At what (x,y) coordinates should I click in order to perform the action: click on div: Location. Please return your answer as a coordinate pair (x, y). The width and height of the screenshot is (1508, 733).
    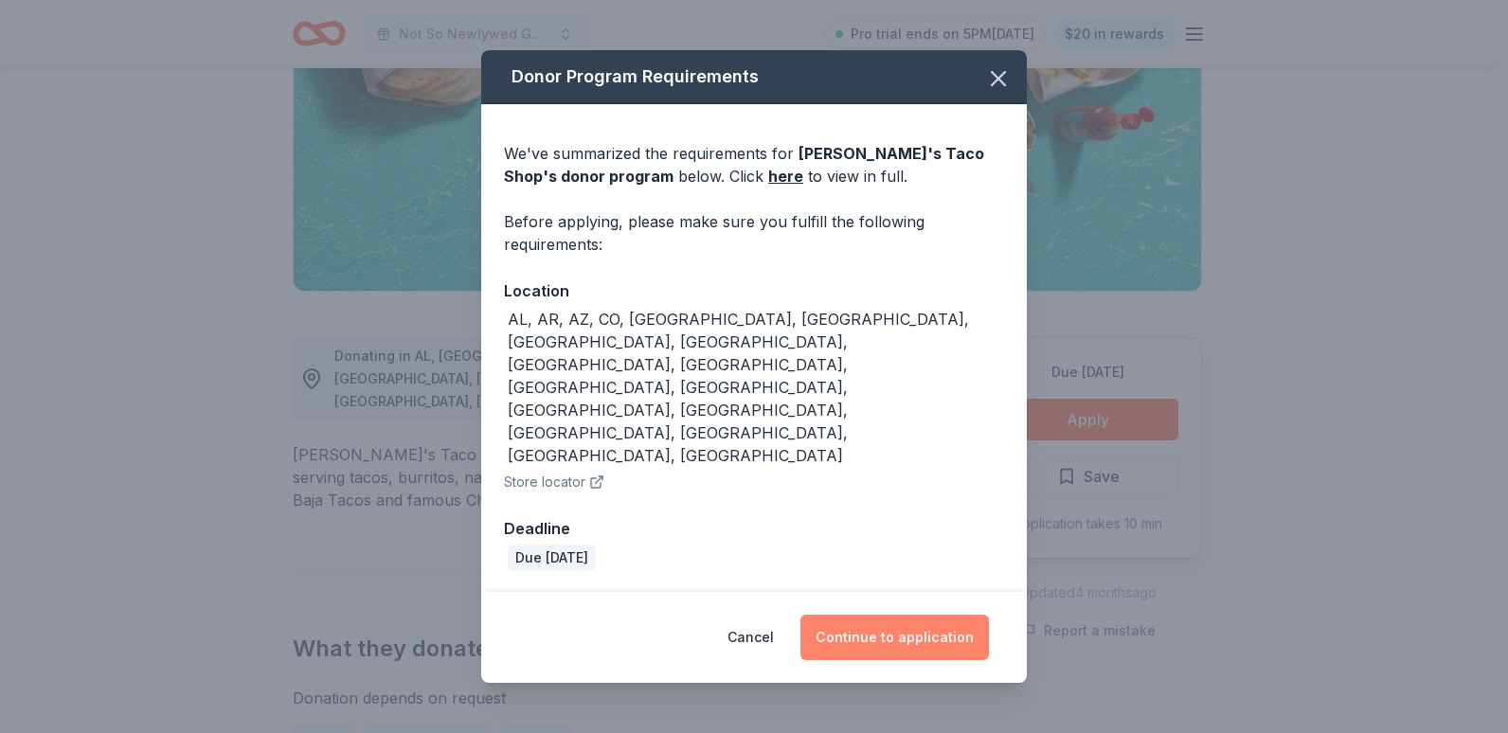
    Looking at the image, I should click on (754, 291).